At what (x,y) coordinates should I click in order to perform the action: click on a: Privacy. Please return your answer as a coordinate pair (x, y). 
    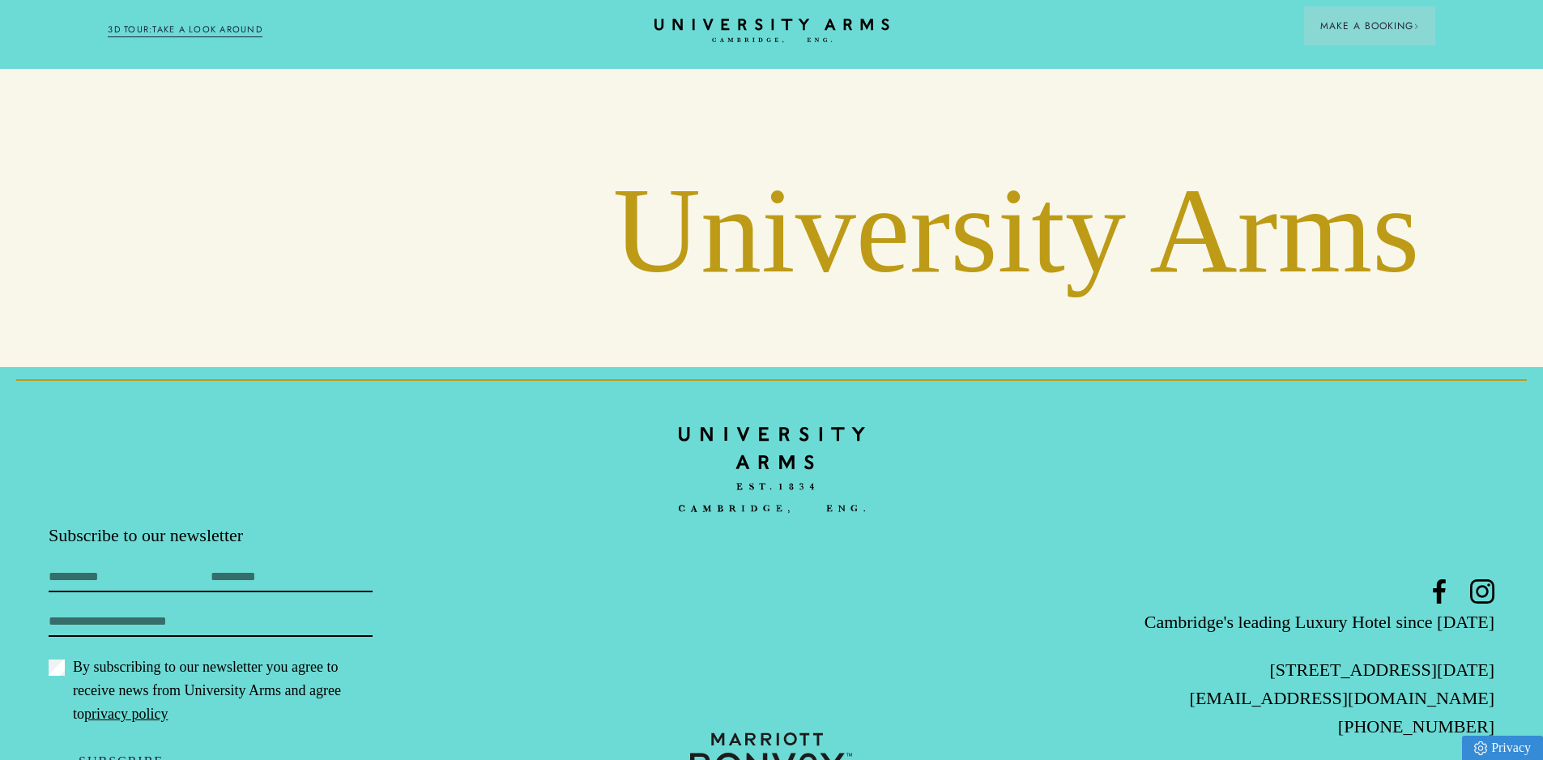
    Looking at the image, I should click on (1502, 747).